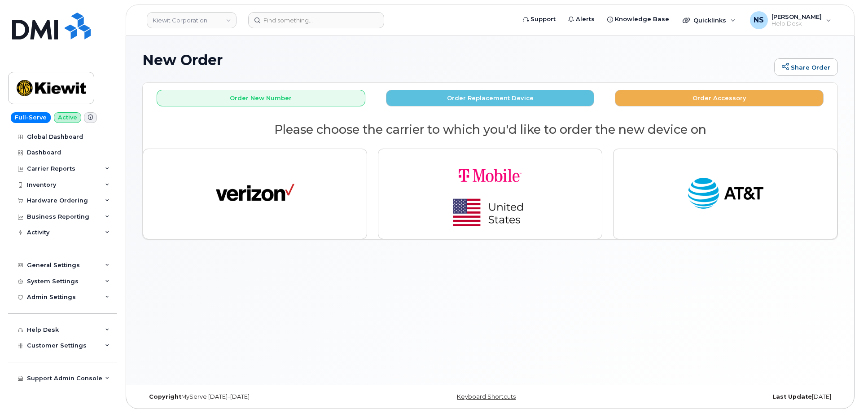 This screenshot has height=409, width=859. Describe the element at coordinates (725, 194) in the screenshot. I see `img: at_t-fb3d24644a45acc70fc72cc47ce214d34099dfd970ee3ae2334e4251f9d920fd.png` at that location.